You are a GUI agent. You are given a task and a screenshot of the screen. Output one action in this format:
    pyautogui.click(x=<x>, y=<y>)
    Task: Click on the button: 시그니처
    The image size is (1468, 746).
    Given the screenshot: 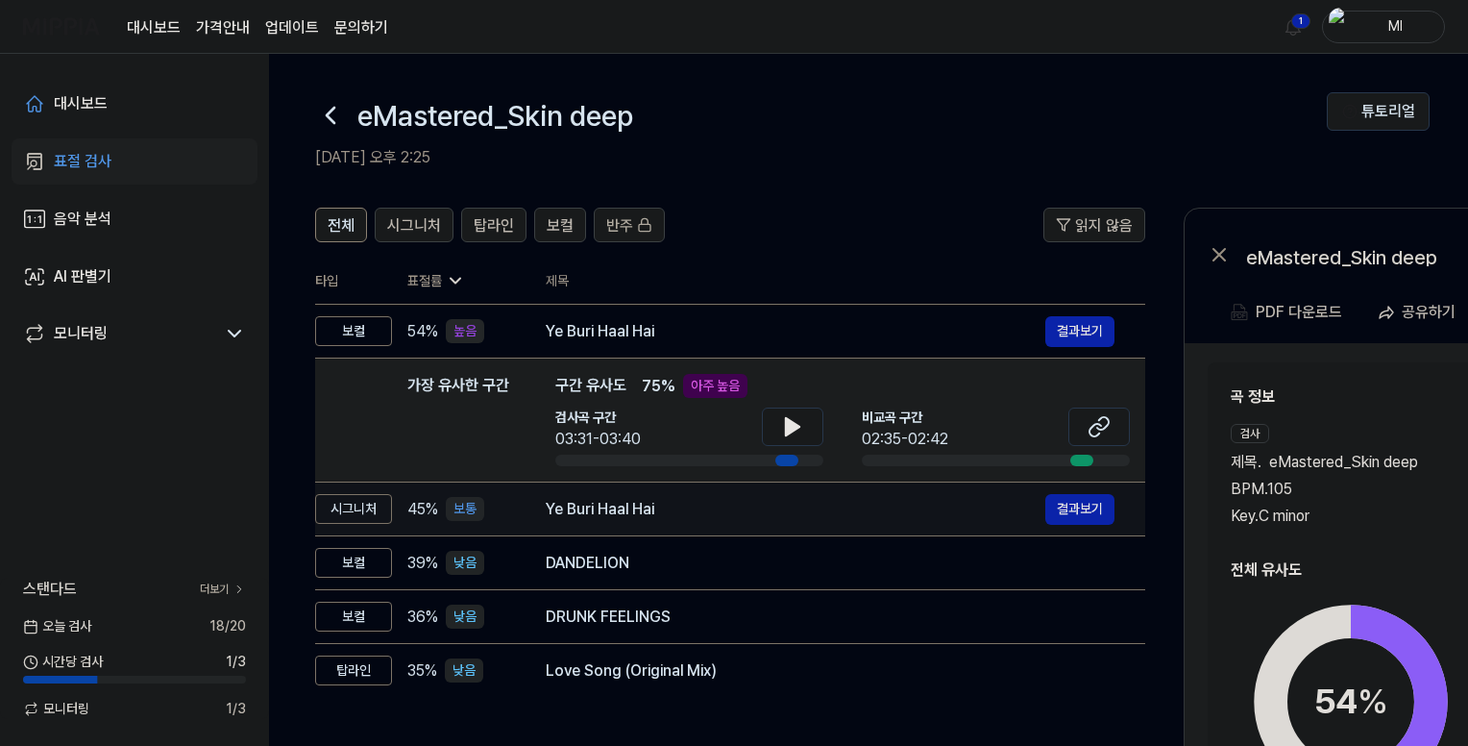 What is the action you would take?
    pyautogui.click(x=414, y=225)
    